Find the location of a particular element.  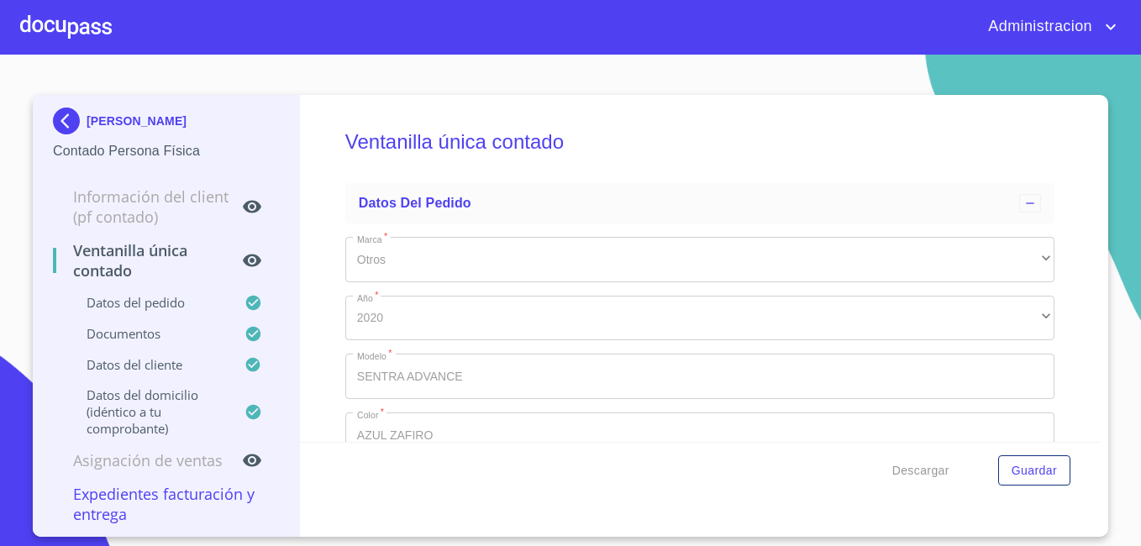

span: Administracion is located at coordinates (1038, 27).